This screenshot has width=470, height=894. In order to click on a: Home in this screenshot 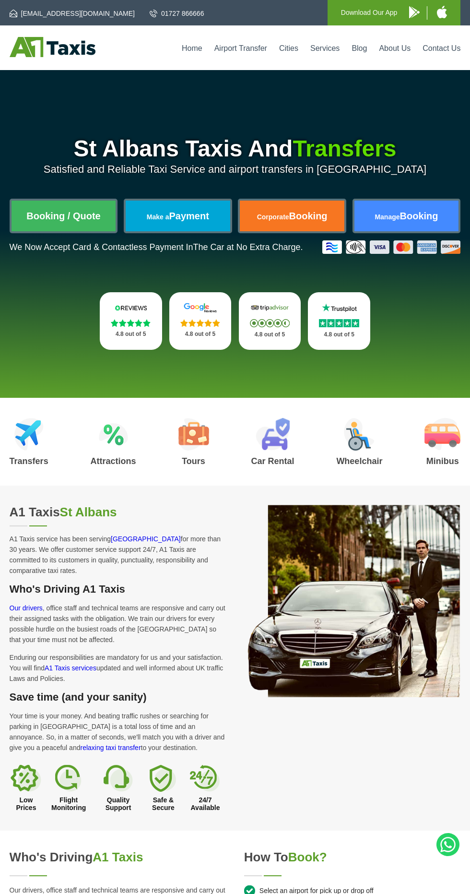, I will do `click(192, 48)`.